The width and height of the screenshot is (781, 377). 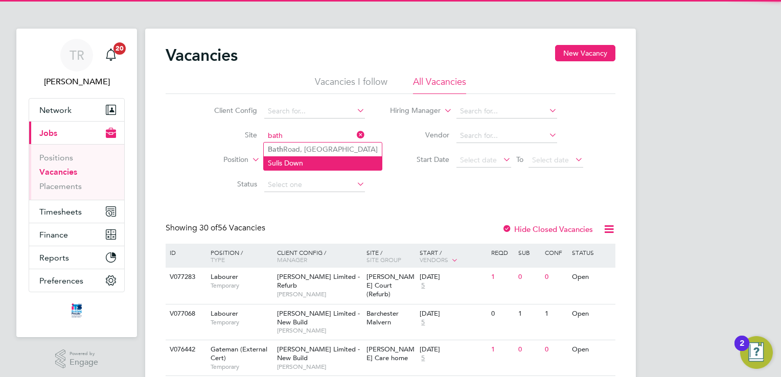 I want to click on div: Start /, so click(x=453, y=257).